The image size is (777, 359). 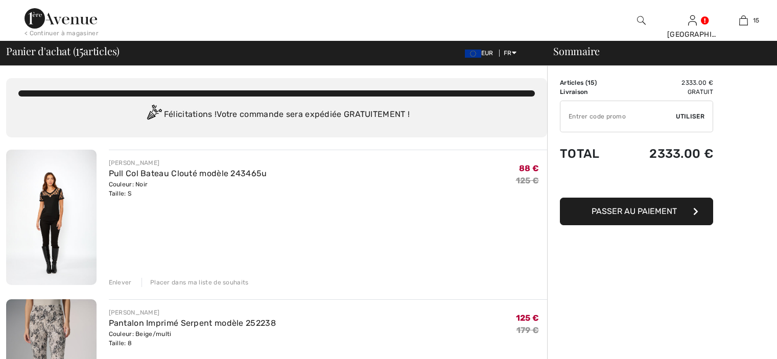 What do you see at coordinates (743, 20) in the screenshot?
I see `a: 15` at bounding box center [743, 20].